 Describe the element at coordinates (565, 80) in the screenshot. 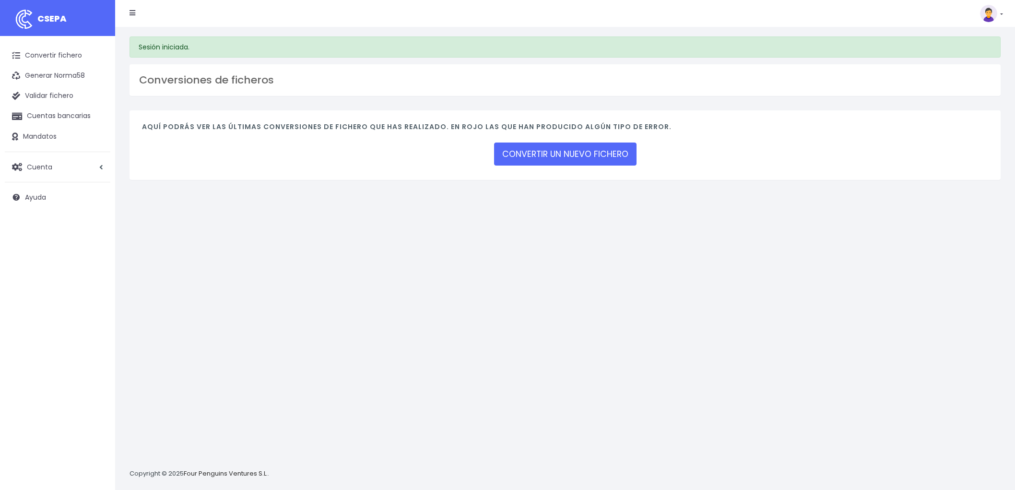

I see `h3: Conversiones de ficheros` at that location.